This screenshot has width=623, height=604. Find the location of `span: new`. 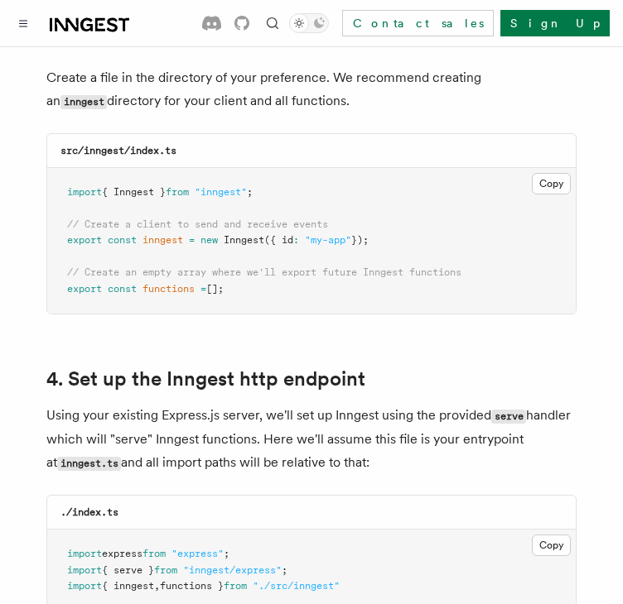

span: new is located at coordinates (209, 240).